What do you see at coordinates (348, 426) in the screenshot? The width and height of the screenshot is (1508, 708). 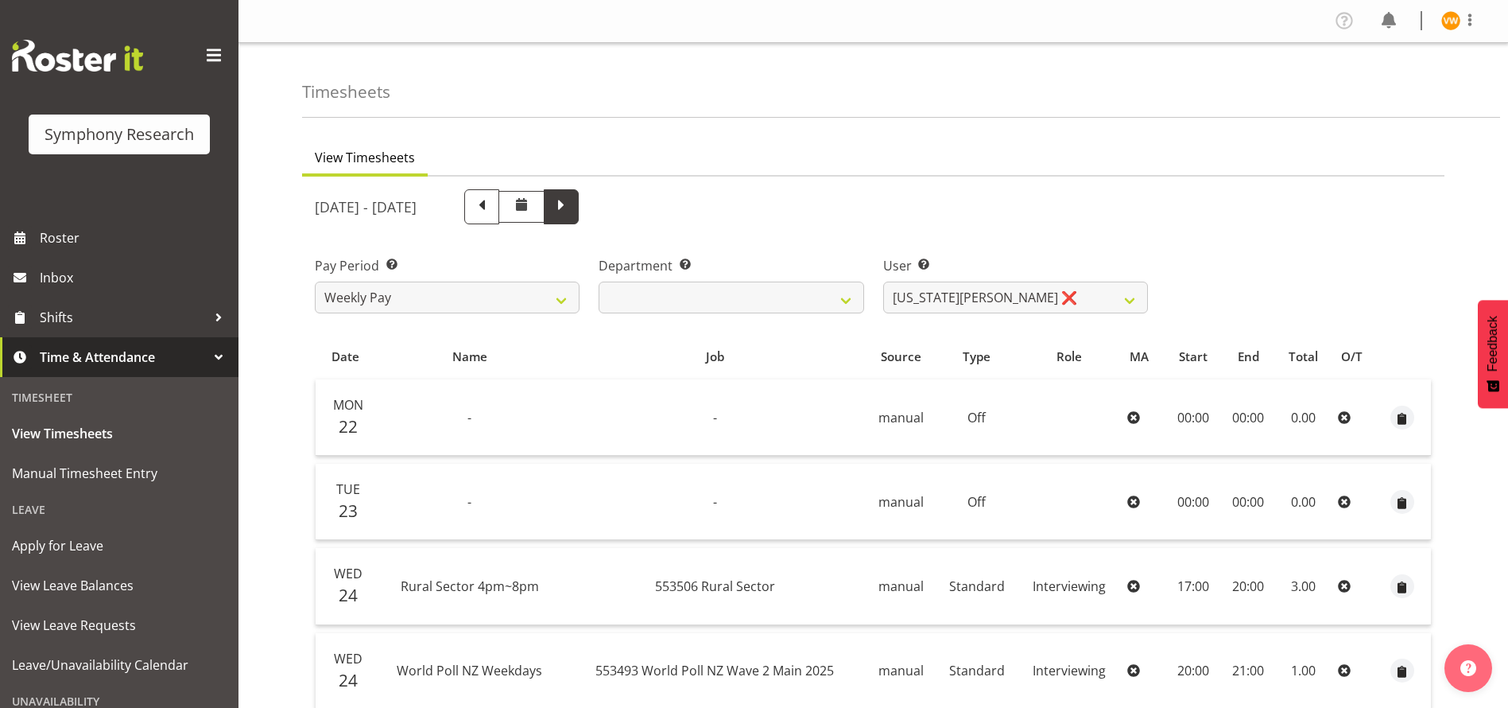 I see `span: 22` at bounding box center [348, 426].